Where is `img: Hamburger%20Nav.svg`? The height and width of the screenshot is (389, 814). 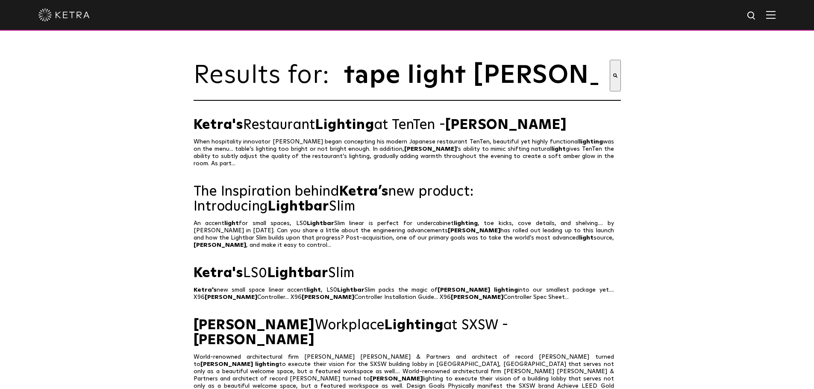
img: Hamburger%20Nav.svg is located at coordinates (771, 15).